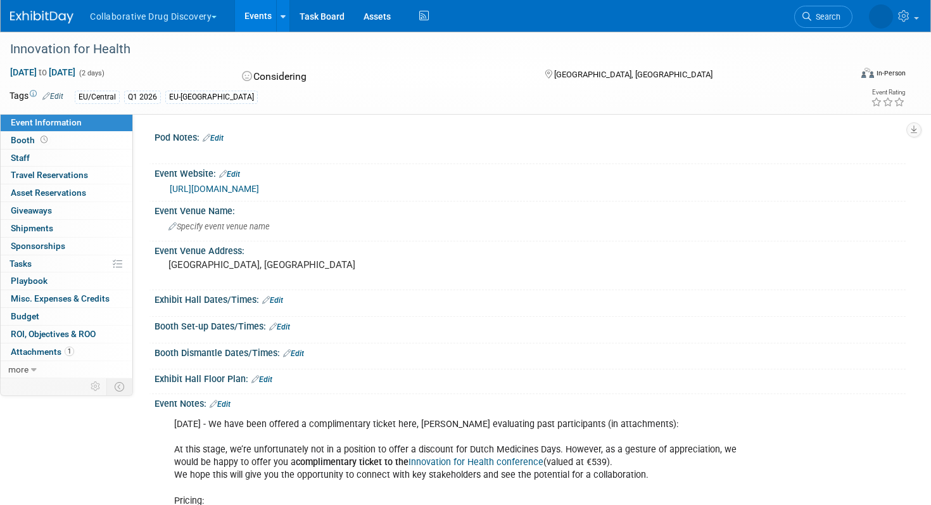 The width and height of the screenshot is (931, 505). Describe the element at coordinates (44, 139) in the screenshot. I see `span: Booth not reserved yet` at that location.